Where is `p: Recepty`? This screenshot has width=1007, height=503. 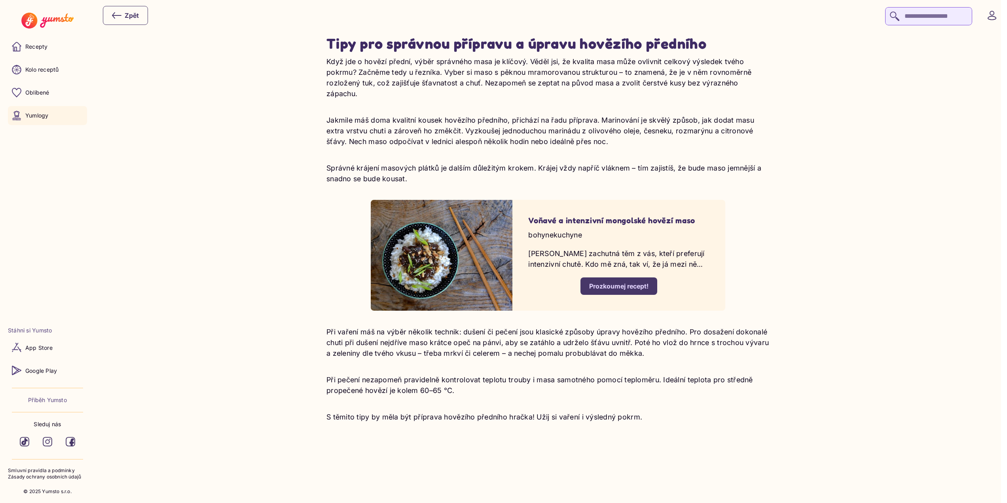
p: Recepty is located at coordinates (36, 47).